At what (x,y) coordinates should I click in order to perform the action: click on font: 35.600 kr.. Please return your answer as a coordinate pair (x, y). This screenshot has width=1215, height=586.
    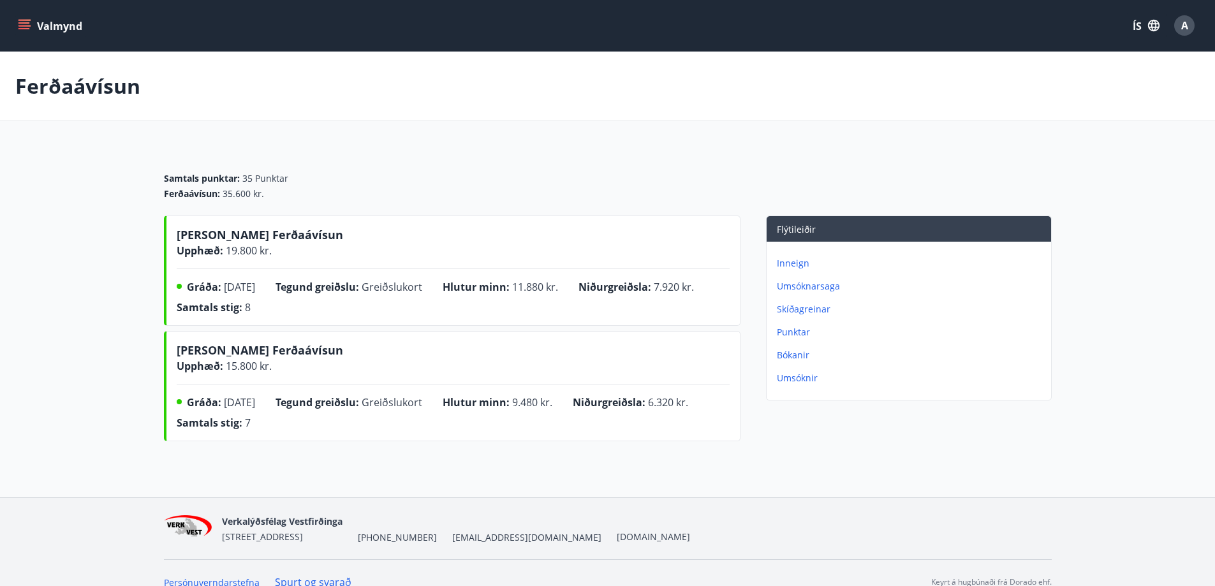
    Looking at the image, I should click on (243, 193).